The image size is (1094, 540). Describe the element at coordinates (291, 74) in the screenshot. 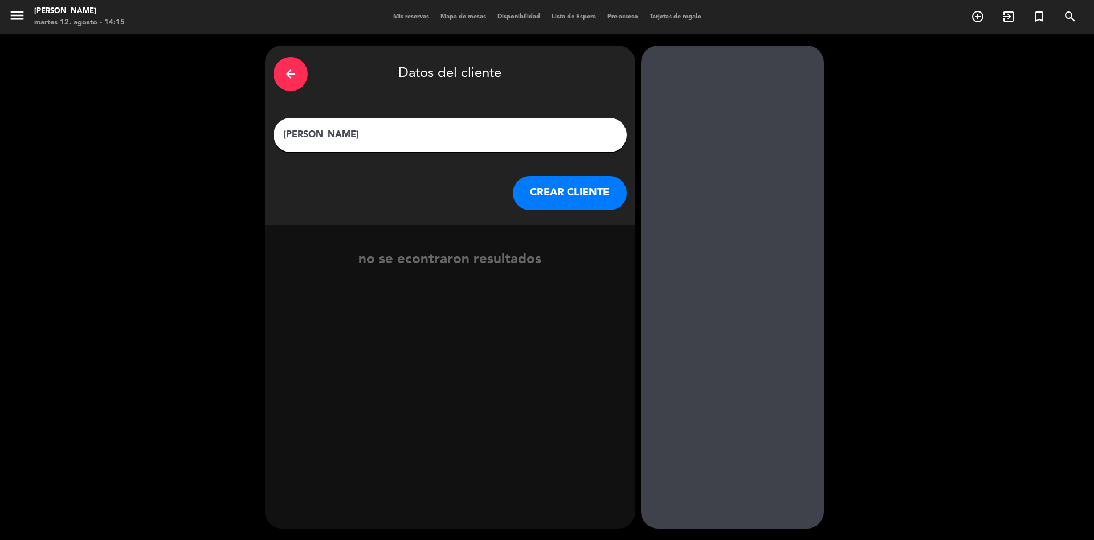

I see `i: arrow_back` at that location.